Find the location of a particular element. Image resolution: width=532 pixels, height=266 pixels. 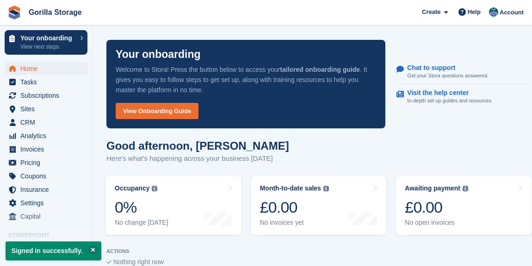

span: Help is located at coordinates (474, 12).